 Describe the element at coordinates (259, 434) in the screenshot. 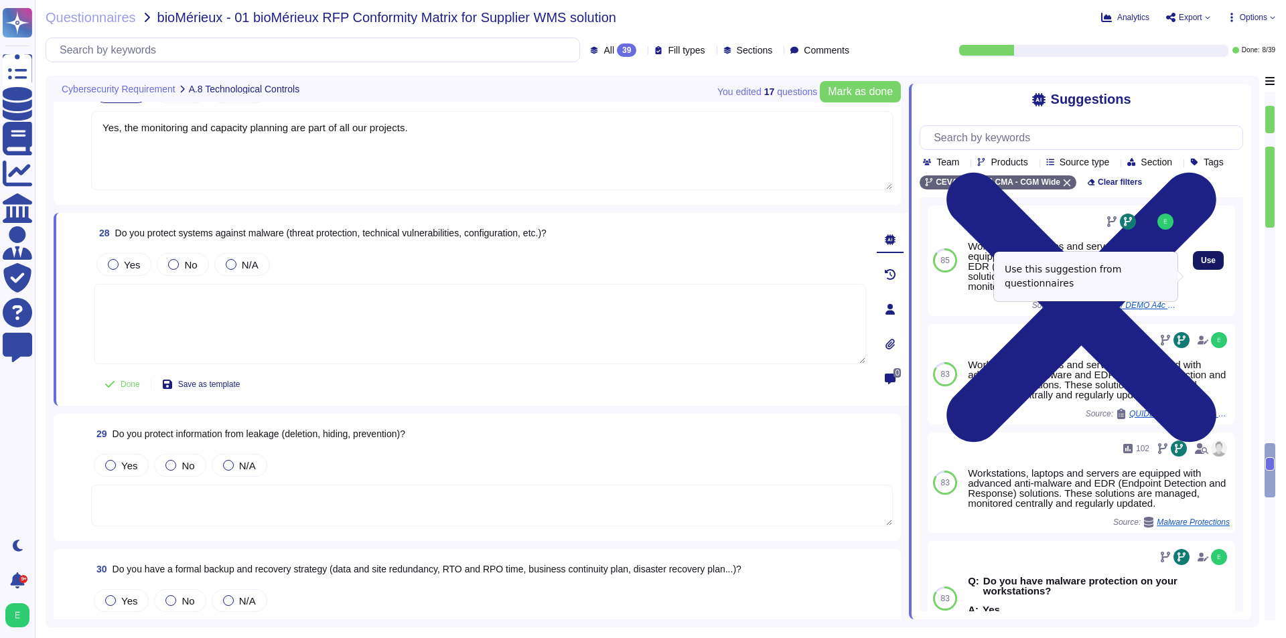

I see `span: Do you protect information from leakage (deletion, hiding, prevention)?` at that location.